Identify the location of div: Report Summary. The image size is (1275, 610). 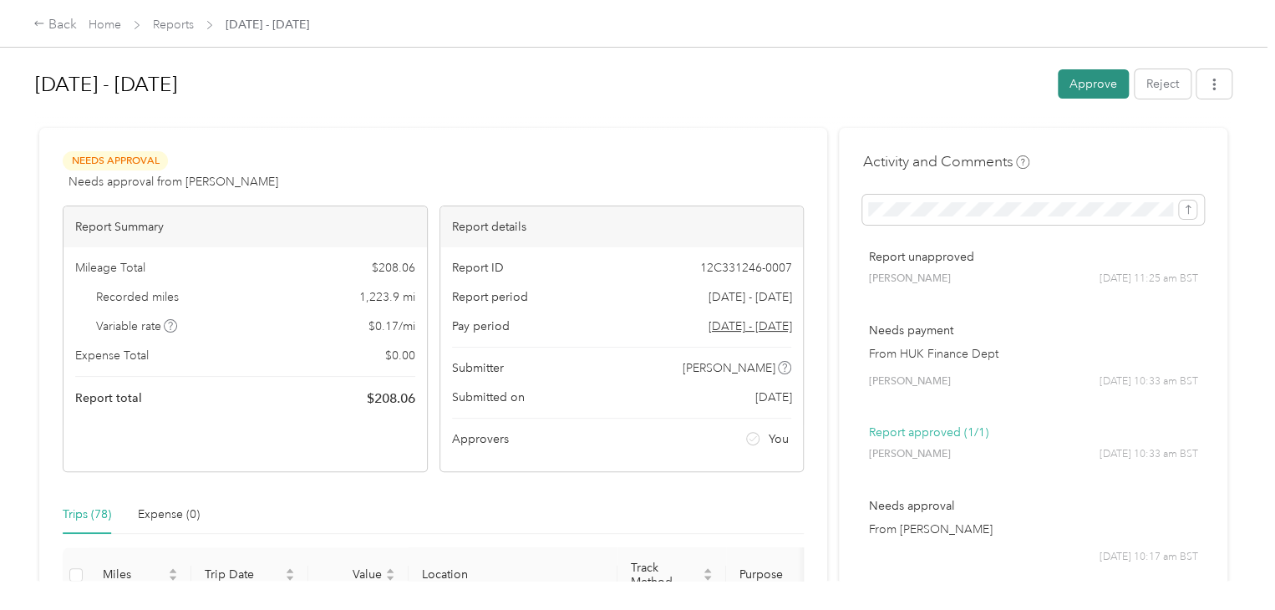
(245, 226).